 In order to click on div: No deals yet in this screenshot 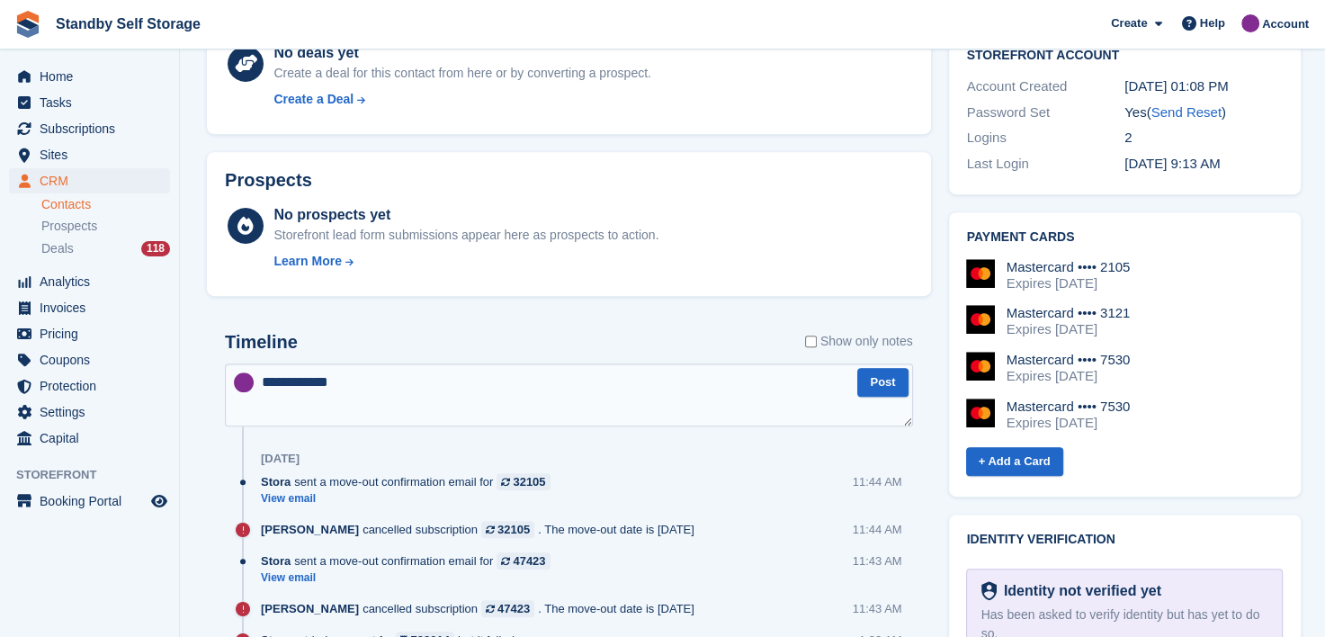, I will do `click(462, 53)`.